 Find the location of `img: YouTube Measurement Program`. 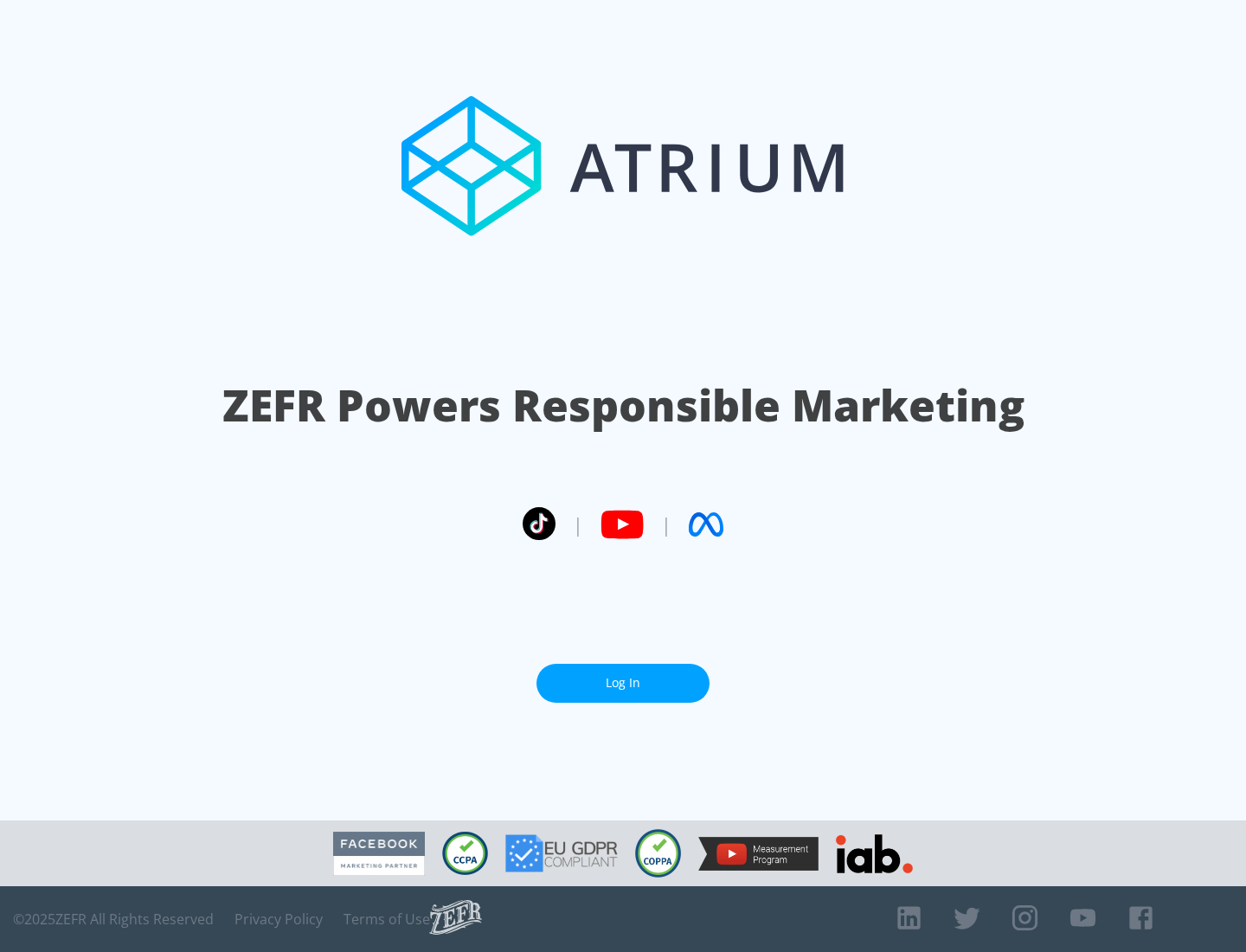

img: YouTube Measurement Program is located at coordinates (758, 854).